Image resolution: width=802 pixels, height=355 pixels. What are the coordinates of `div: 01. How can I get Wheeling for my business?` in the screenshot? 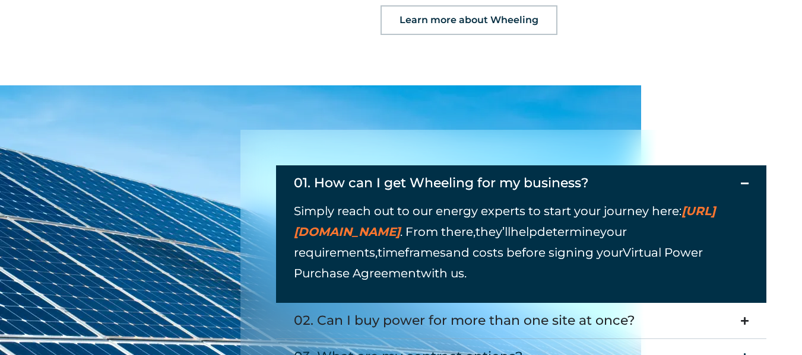 It's located at (441, 183).